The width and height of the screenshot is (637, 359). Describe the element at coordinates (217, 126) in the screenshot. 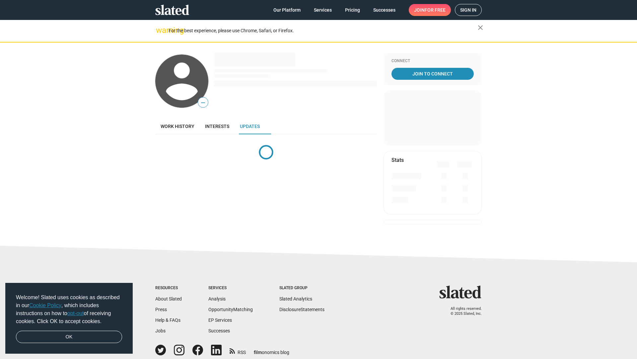

I see `span: Interests` at that location.